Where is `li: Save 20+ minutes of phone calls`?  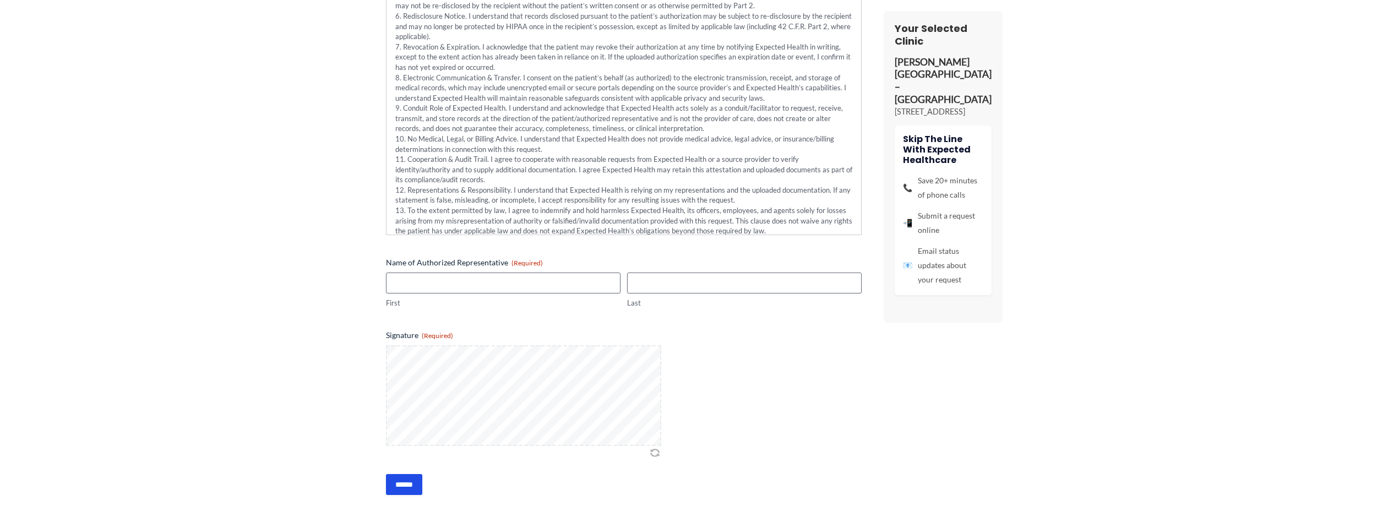
li: Save 20+ minutes of phone calls is located at coordinates (943, 188).